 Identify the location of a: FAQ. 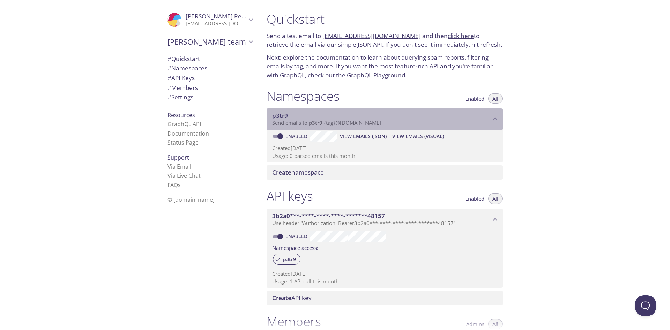
(174, 185).